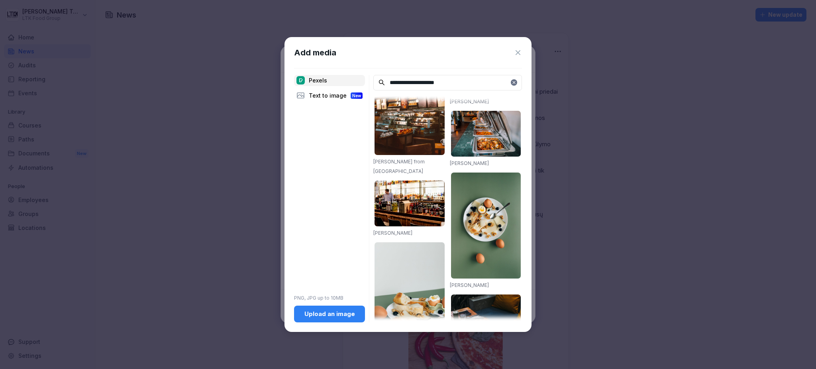 This screenshot has width=816, height=369. I want to click on img: pexels-photo-5605630.jpeg, so click(486, 226).